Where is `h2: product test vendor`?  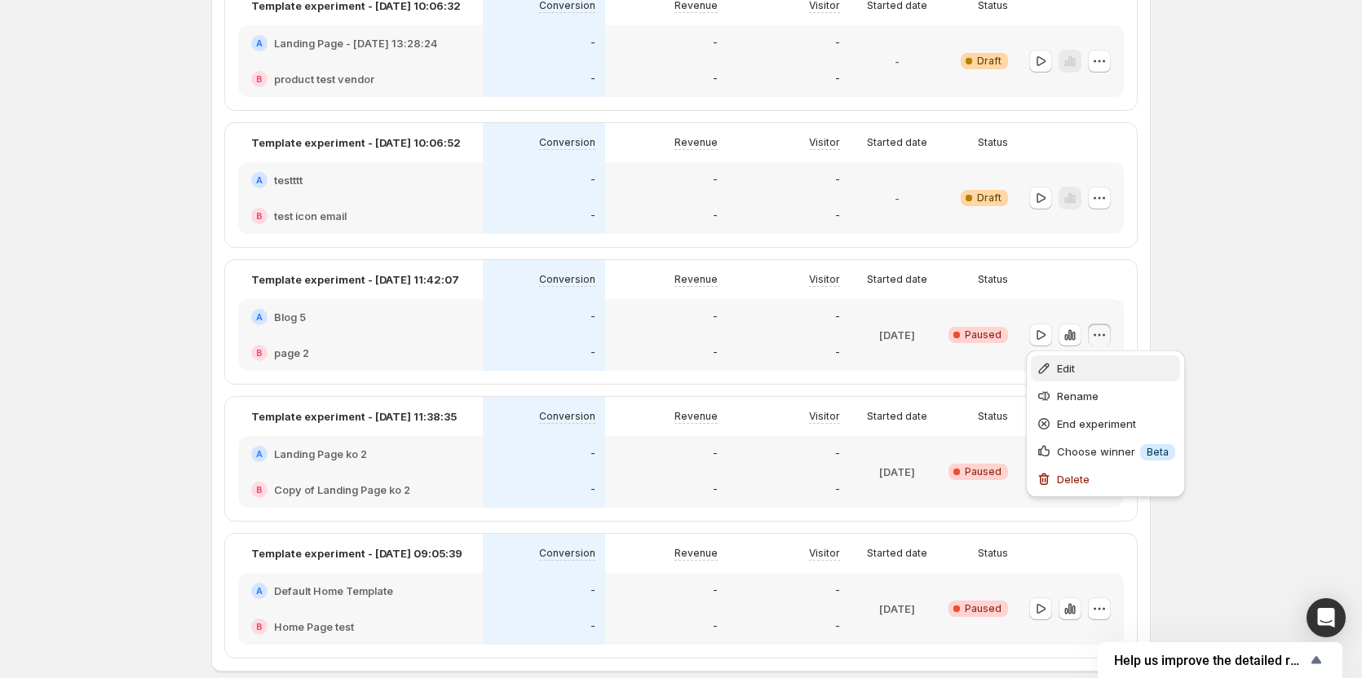 h2: product test vendor is located at coordinates (324, 79).